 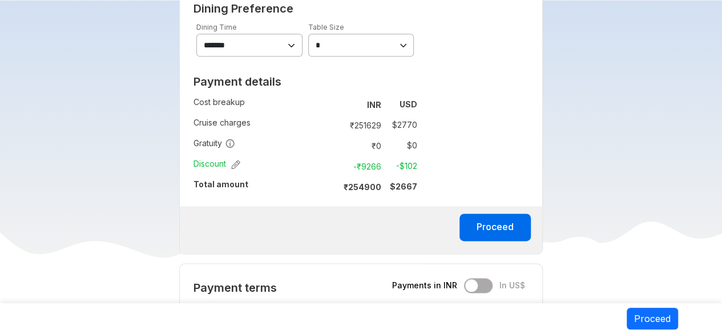 What do you see at coordinates (214, 143) in the screenshot?
I see `span: Gratuity` at bounding box center [214, 143].